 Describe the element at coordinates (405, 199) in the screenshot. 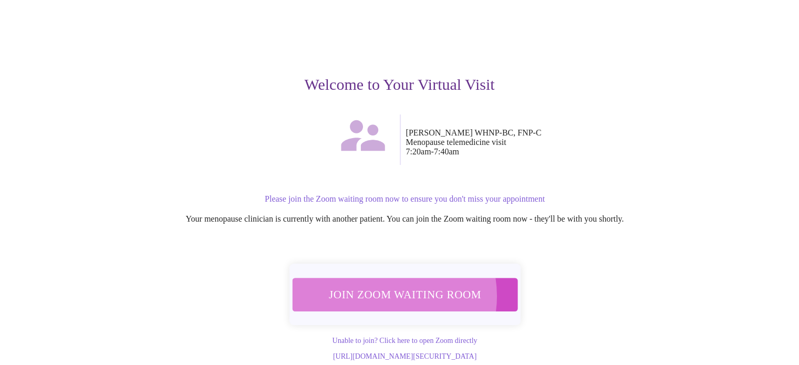

I see `p: Please join the Zoom waiting room now to ensure you don't miss your appointment` at that location.